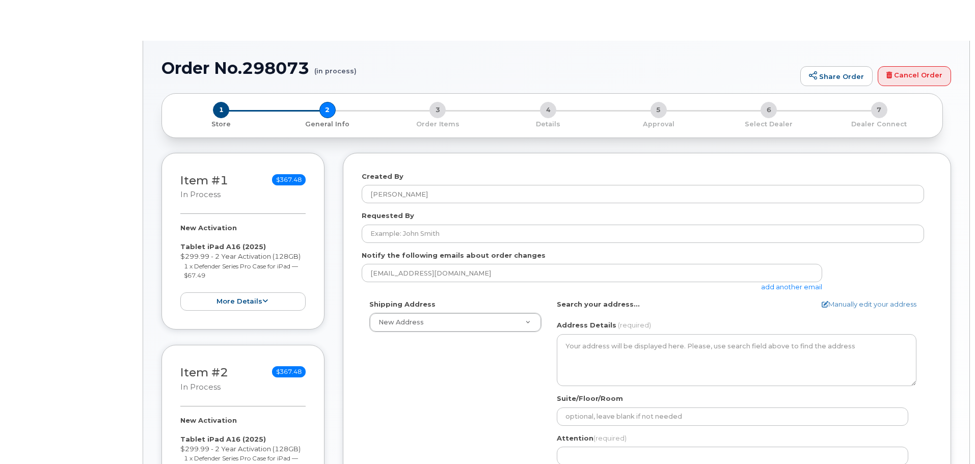  Describe the element at coordinates (204, 187) in the screenshot. I see `h3: Item #1` at that location.